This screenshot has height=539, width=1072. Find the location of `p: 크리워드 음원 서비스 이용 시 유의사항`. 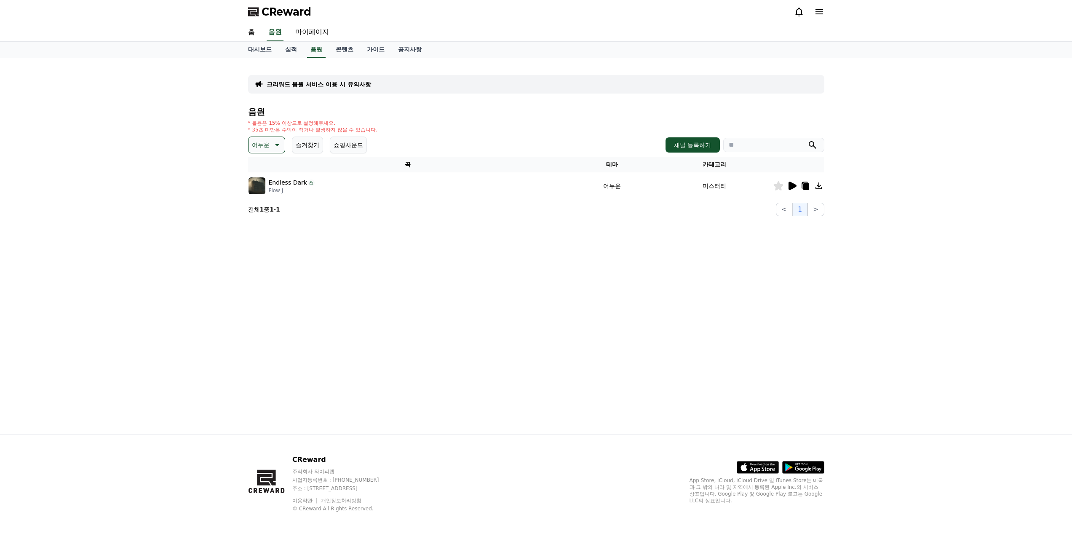

p: 크리워드 음원 서비스 이용 시 유의사항 is located at coordinates (319, 84).